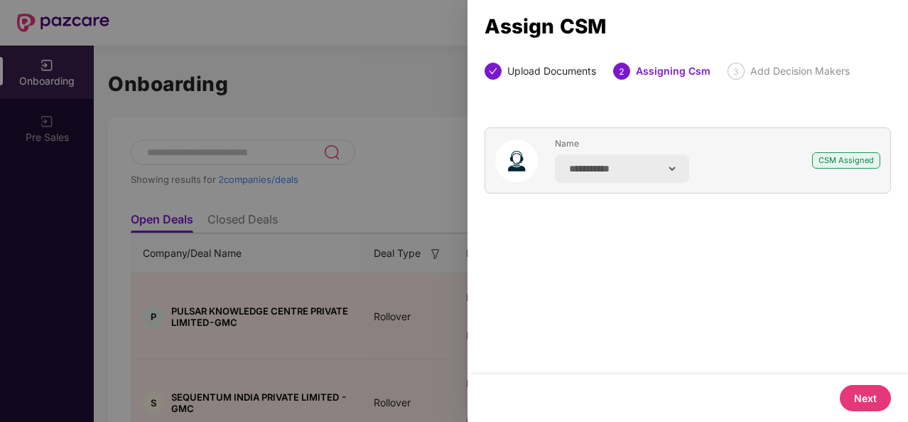 The height and width of the screenshot is (422, 908). What do you see at coordinates (866, 397) in the screenshot?
I see `button: Next` at bounding box center [866, 397].